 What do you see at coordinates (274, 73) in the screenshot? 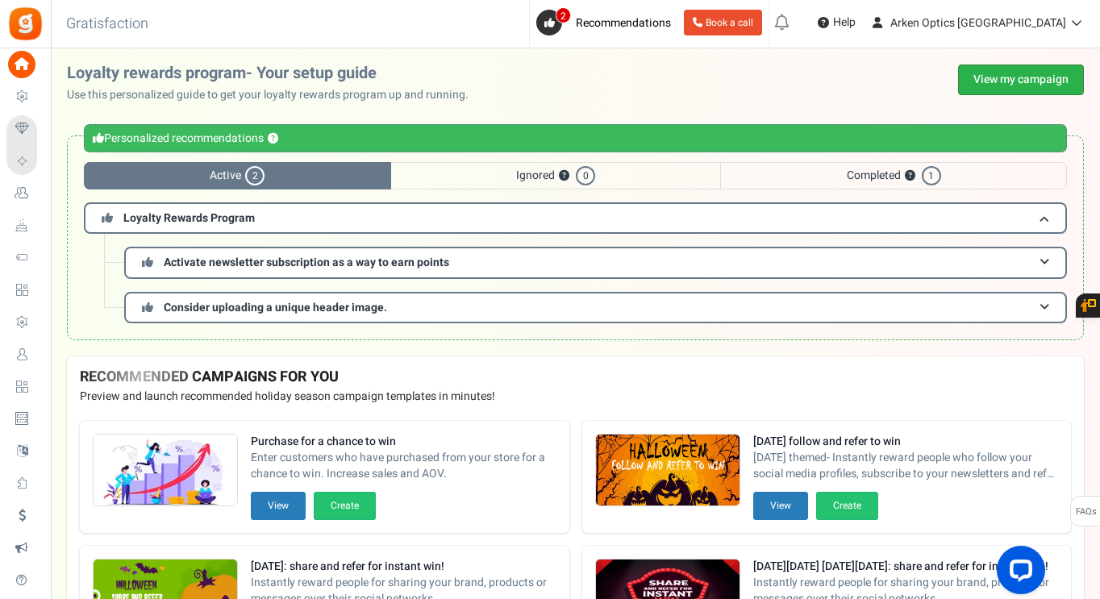
I see `h2: Loyalty rewards program- Your setup guide` at bounding box center [274, 73].